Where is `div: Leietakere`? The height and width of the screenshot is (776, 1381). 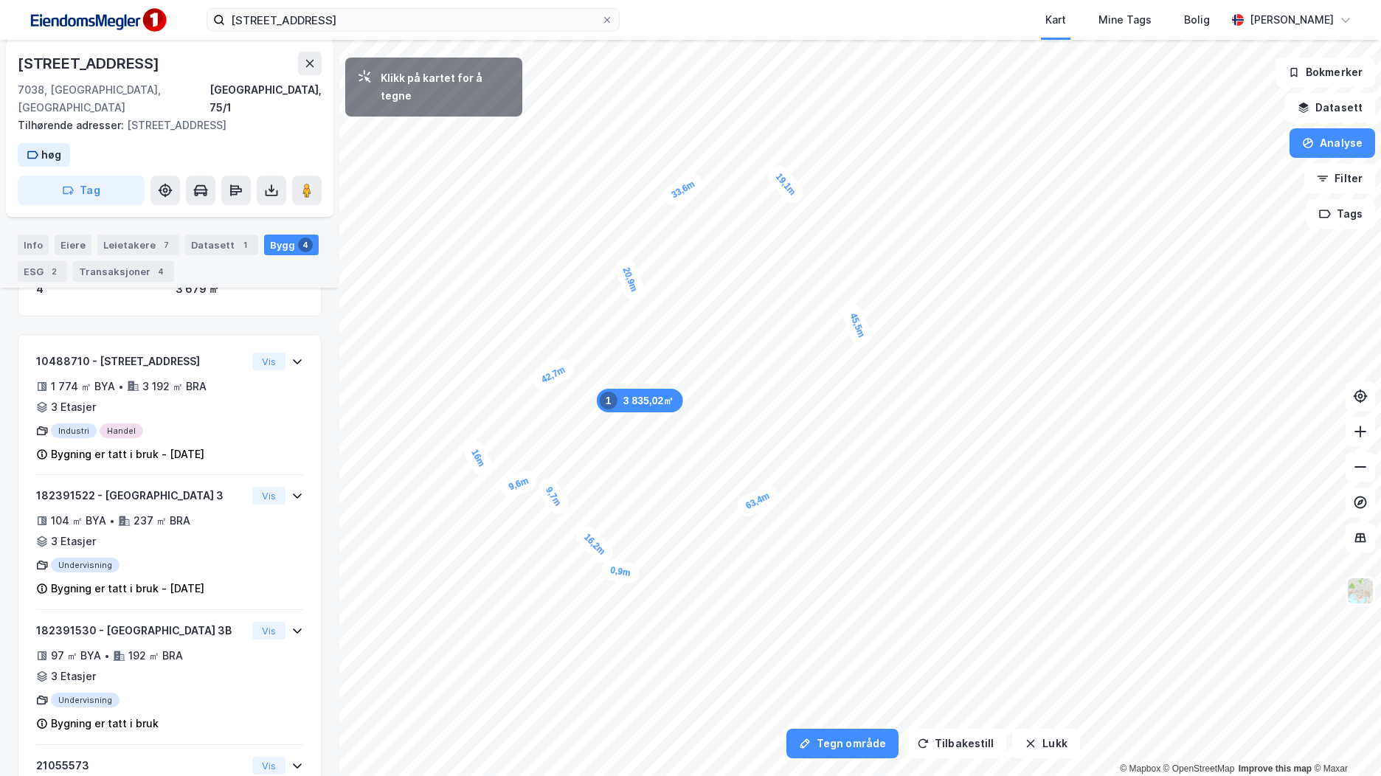
div: Leietakere is located at coordinates (138, 245).